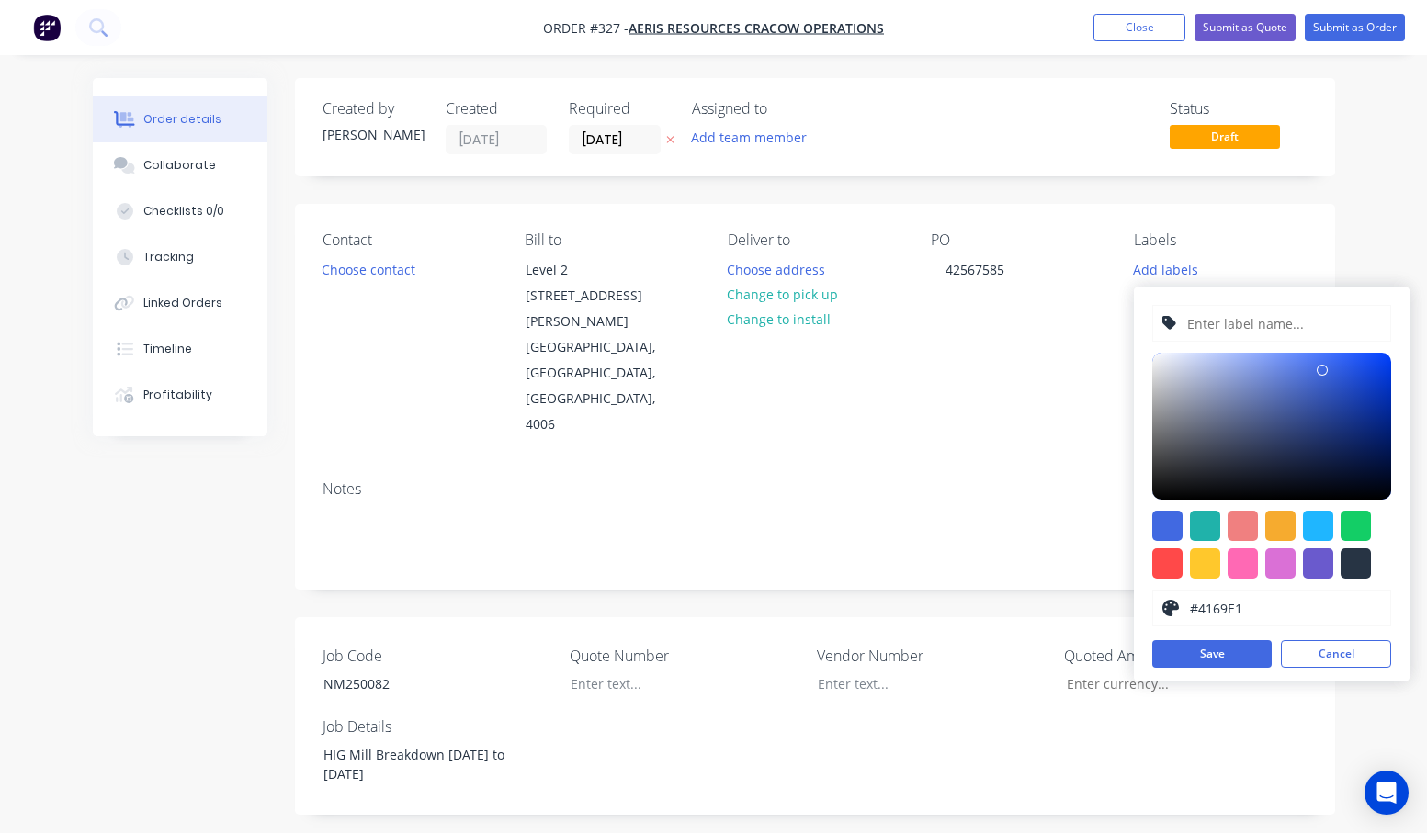 Image resolution: width=1427 pixels, height=833 pixels. I want to click on div: #1fb6ff, so click(1318, 526).